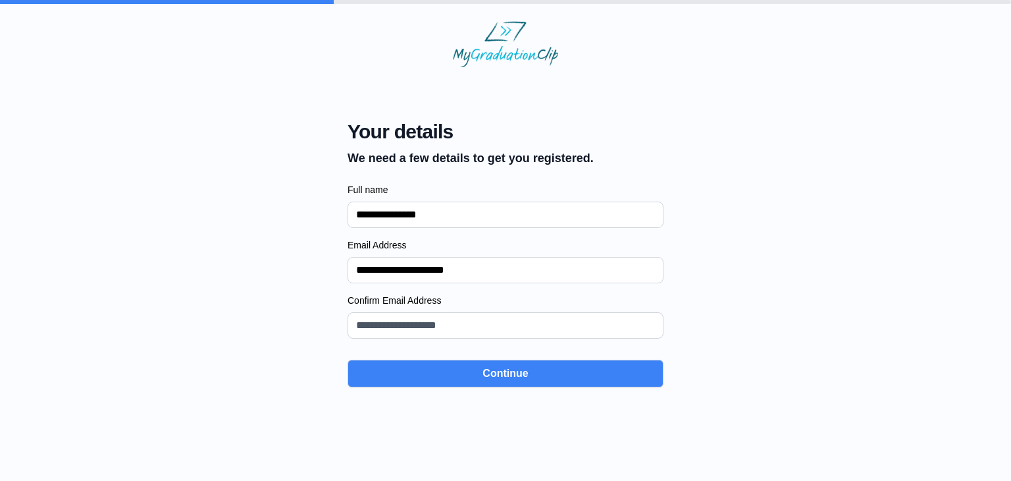  Describe the element at coordinates (506, 245) in the screenshot. I see `label: Email Address` at that location.